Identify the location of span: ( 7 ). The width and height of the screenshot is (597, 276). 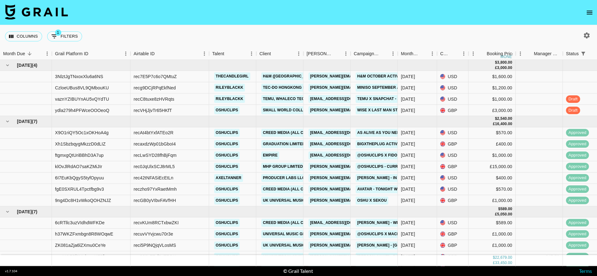
(35, 212).